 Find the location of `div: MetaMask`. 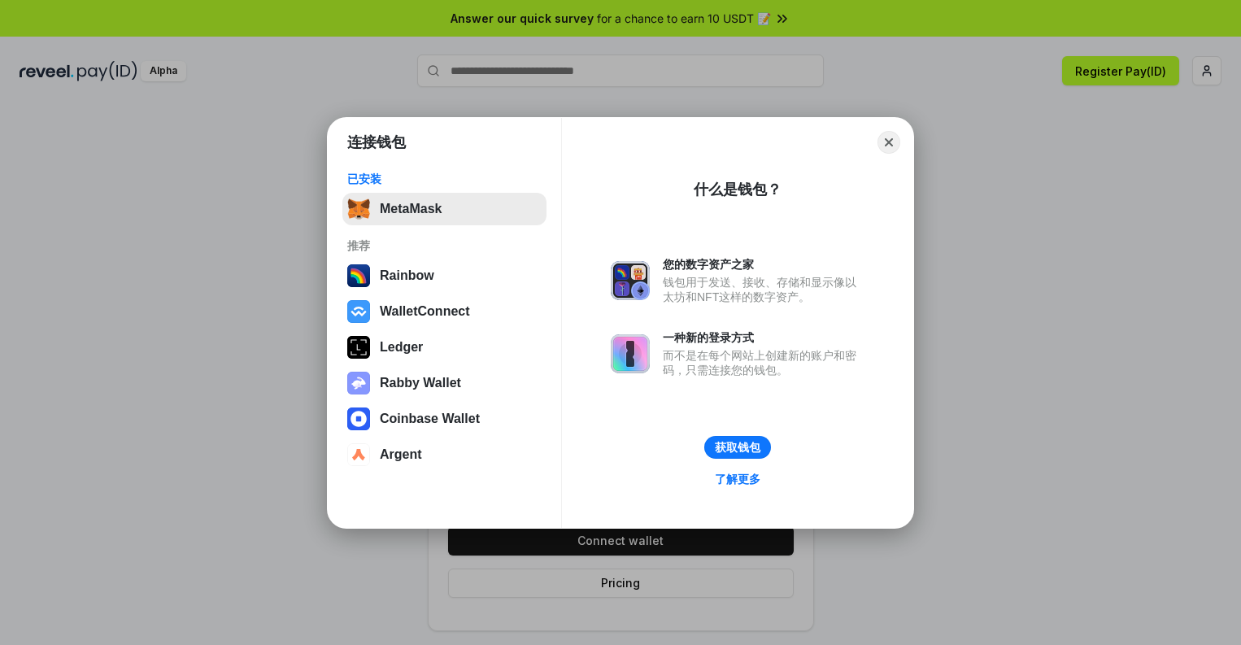

div: MetaMask is located at coordinates (411, 209).